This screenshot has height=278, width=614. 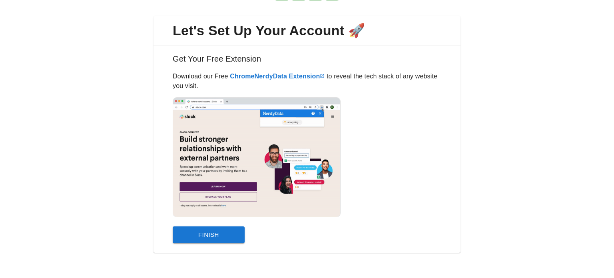 What do you see at coordinates (307, 62) in the screenshot?
I see `h6: Get Your Free Extension` at bounding box center [307, 62].